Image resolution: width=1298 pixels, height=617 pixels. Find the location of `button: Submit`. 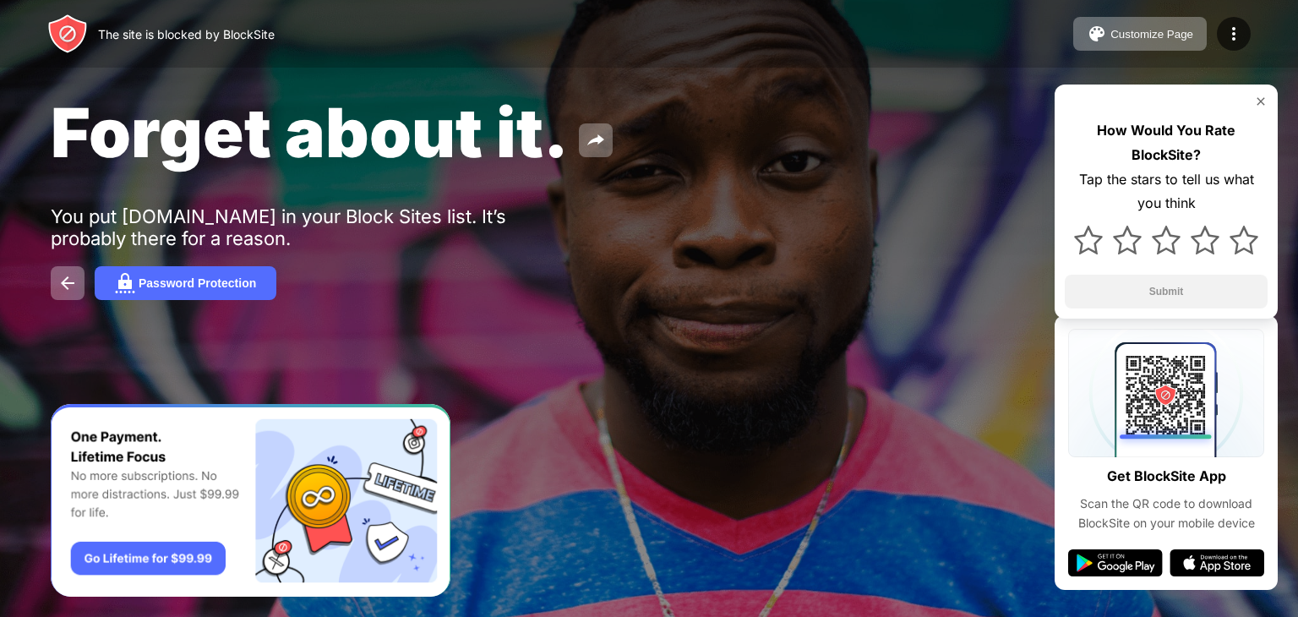

button: Submit is located at coordinates (1166, 291).